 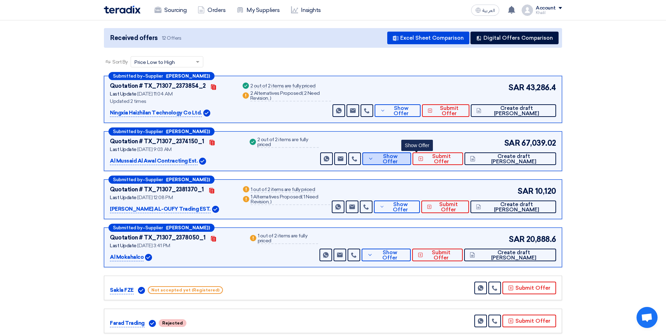 What do you see at coordinates (171, 101) in the screenshot?
I see `div: Updated 2 times` at bounding box center [171, 101].